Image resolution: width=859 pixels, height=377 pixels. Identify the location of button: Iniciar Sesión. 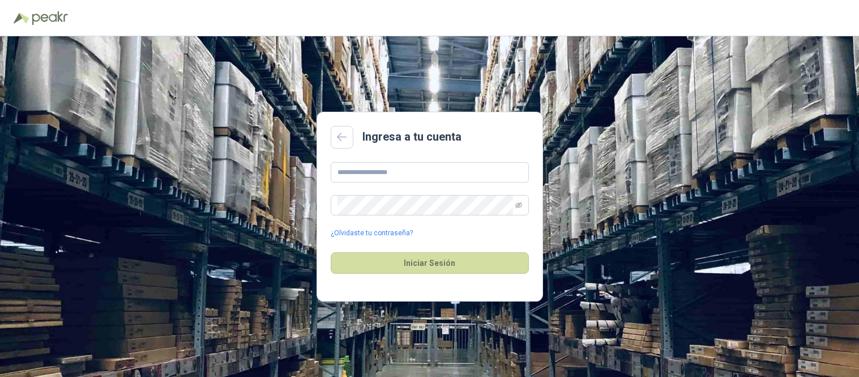
(430, 263).